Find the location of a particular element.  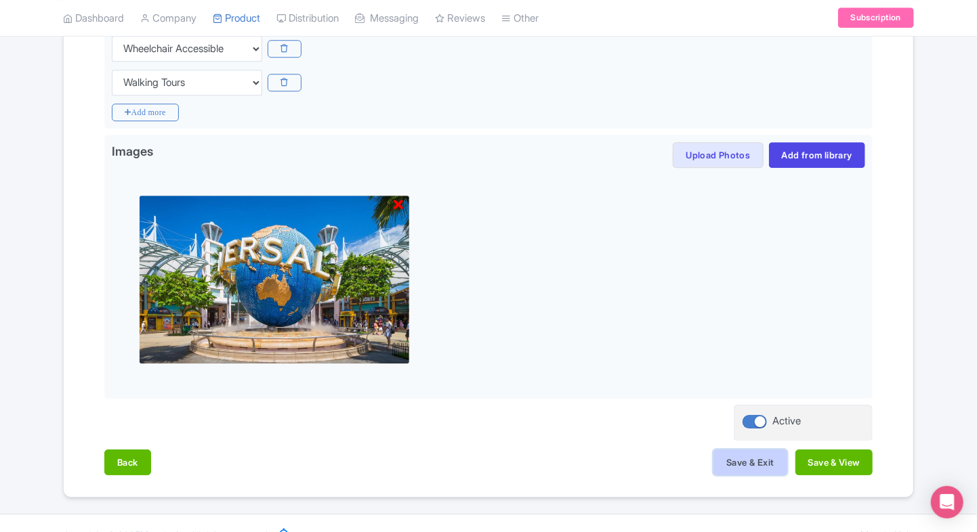

span: Images is located at coordinates (132, 153).